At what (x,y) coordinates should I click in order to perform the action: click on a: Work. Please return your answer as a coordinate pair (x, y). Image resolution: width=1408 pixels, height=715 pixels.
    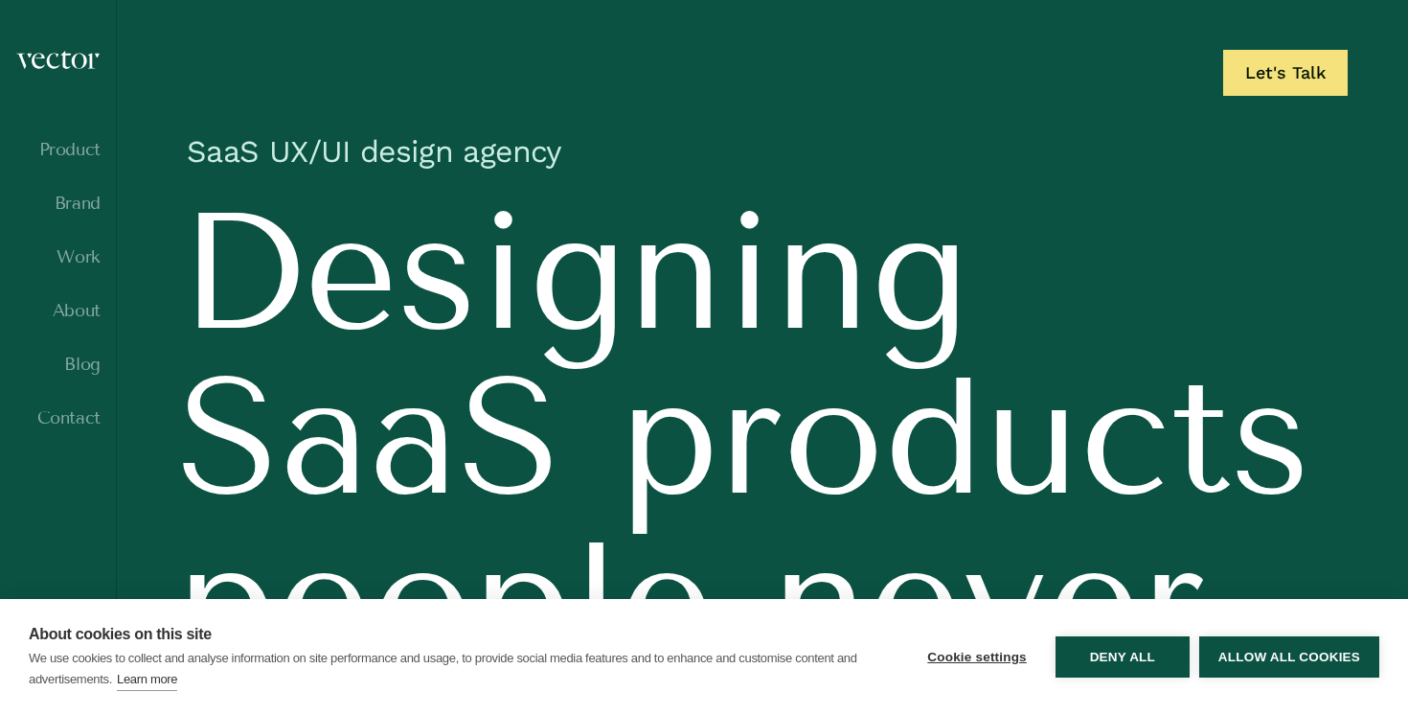
    Looking at the image, I should click on (57, 257).